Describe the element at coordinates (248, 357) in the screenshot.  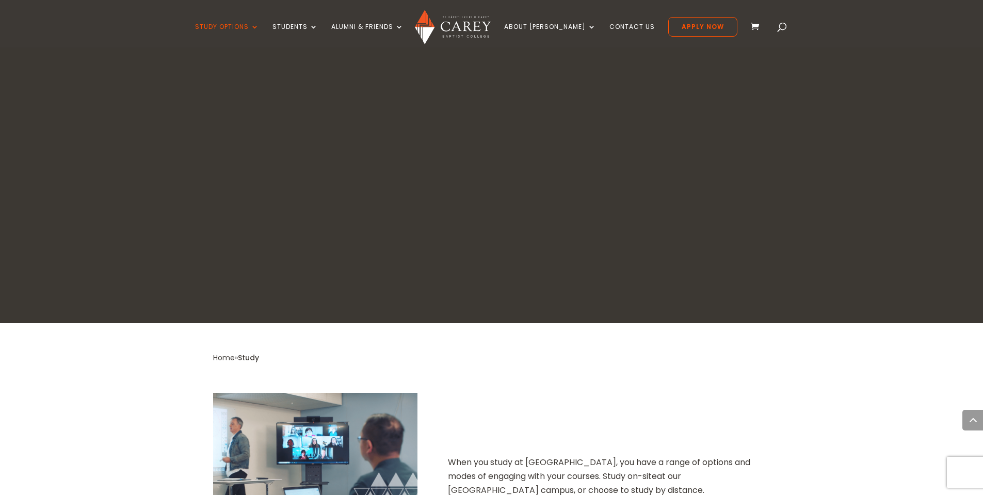
I see `span: Study` at that location.